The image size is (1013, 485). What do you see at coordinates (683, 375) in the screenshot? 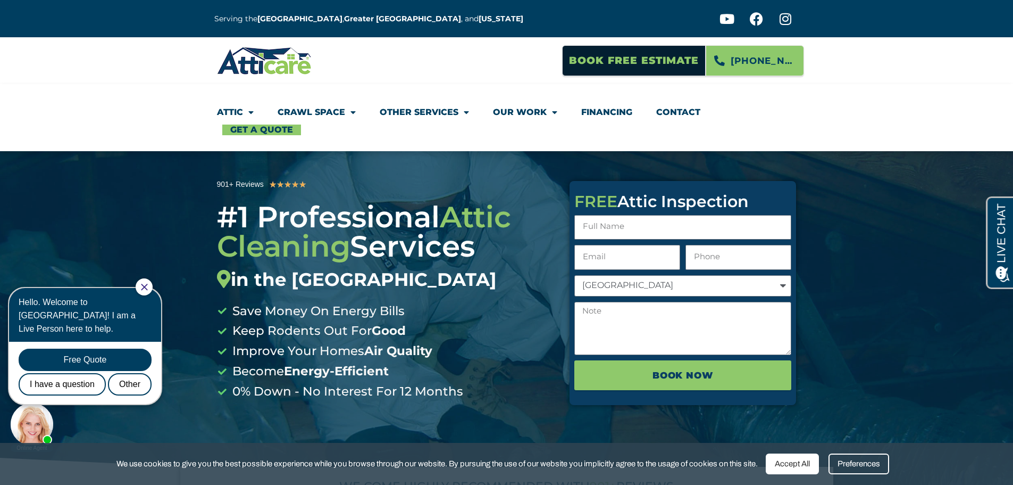
I see `span: BOOK NOW` at bounding box center [683, 375].